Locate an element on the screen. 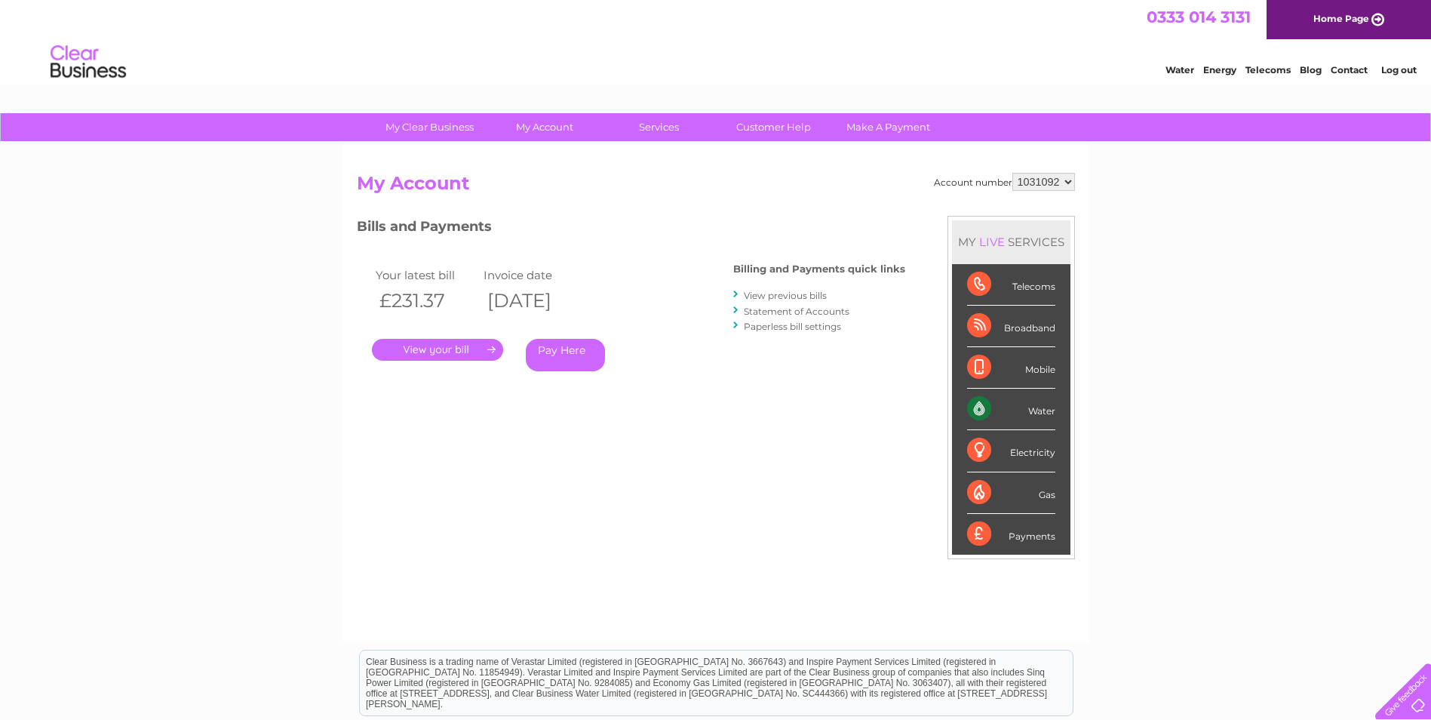 The height and width of the screenshot is (720, 1431). a: Paperless bill settings is located at coordinates (792, 326).